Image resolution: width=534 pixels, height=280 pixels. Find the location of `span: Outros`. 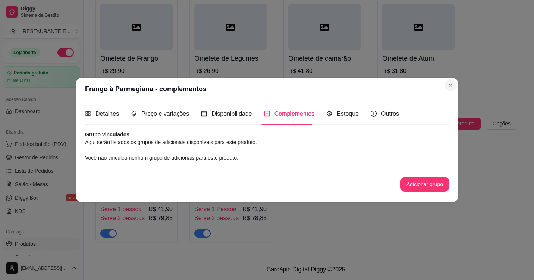

span: Outros is located at coordinates (390, 114).